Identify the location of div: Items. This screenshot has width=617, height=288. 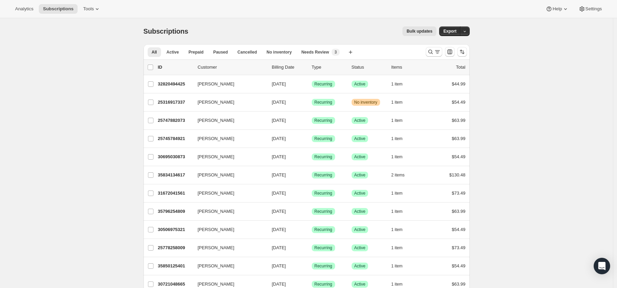
(408, 67).